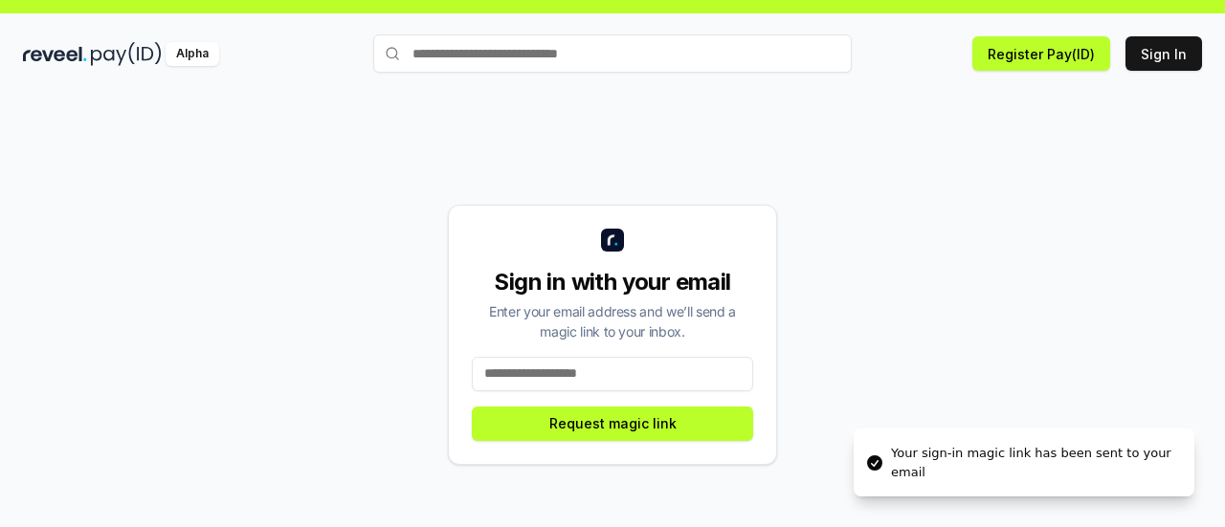  I want to click on img: pay_id, so click(126, 54).